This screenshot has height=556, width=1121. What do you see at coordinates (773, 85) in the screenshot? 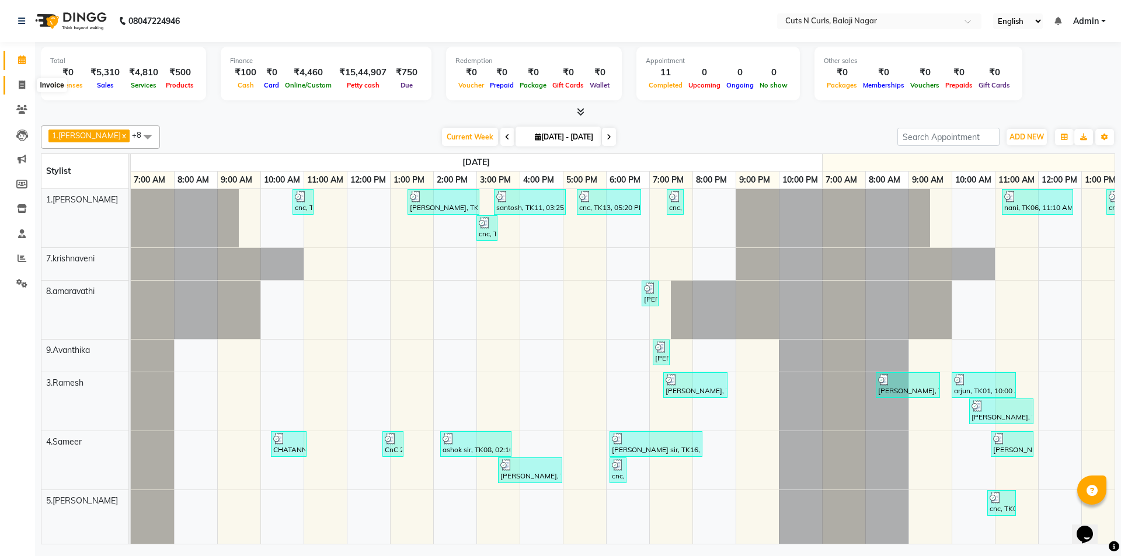
I see `span: No show` at bounding box center [773, 85].